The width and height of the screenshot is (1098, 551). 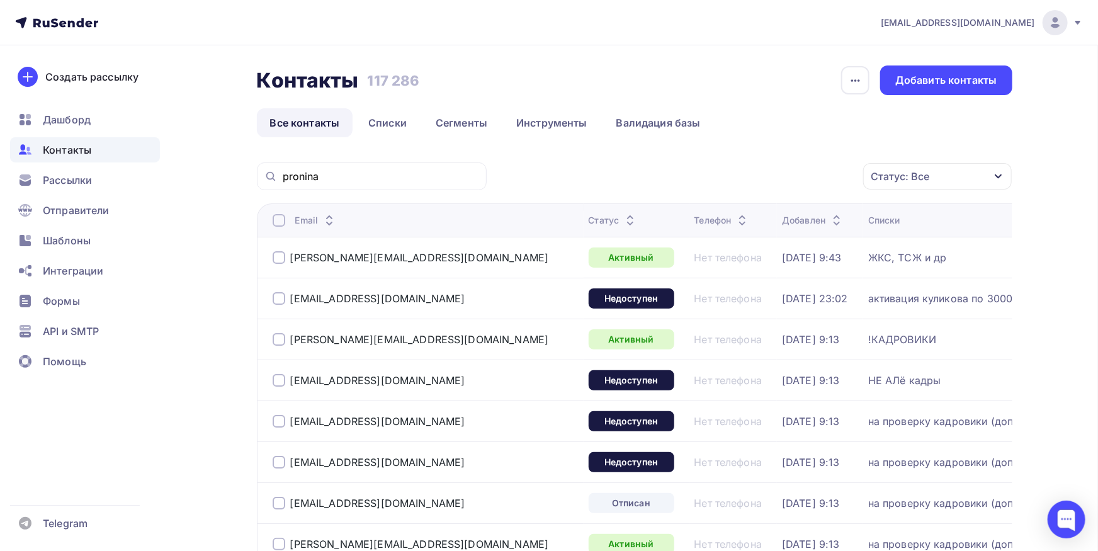 What do you see at coordinates (937, 176) in the screenshot?
I see `button: Статус: Все` at bounding box center [937, 176].